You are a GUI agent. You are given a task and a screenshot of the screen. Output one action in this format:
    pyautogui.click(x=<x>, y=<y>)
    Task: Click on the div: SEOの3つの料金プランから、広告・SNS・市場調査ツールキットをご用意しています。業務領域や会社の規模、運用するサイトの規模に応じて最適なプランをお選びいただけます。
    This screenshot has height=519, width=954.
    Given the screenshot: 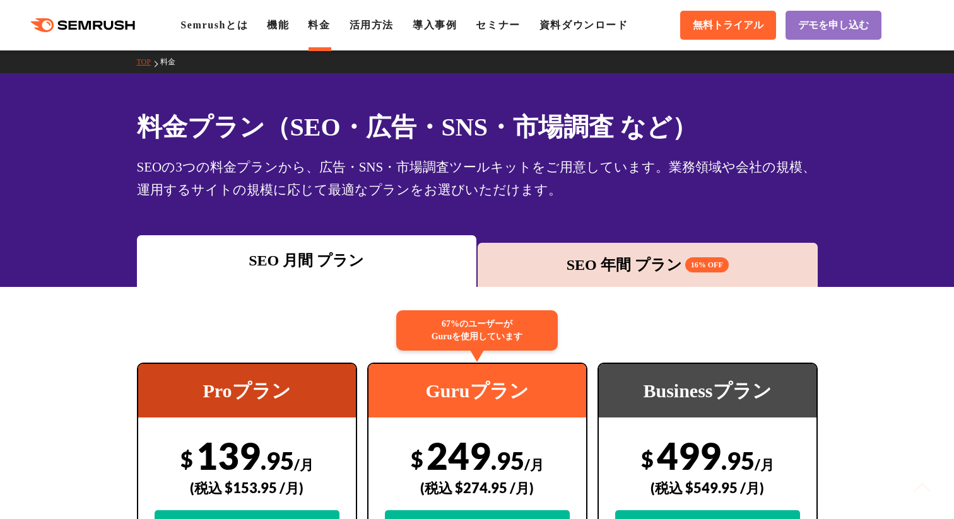 What is the action you would take?
    pyautogui.click(x=477, y=179)
    